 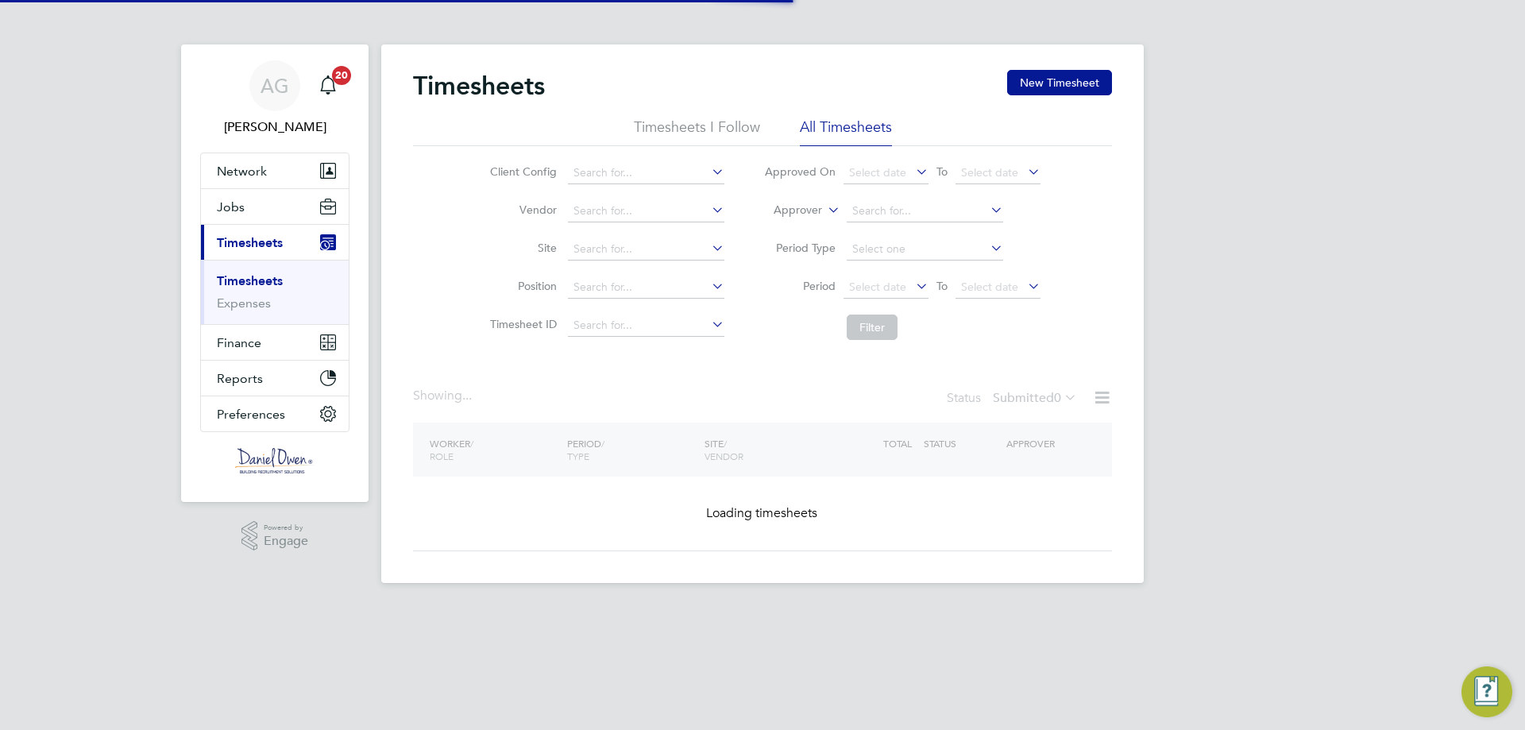 I want to click on button: Jobs, so click(x=275, y=206).